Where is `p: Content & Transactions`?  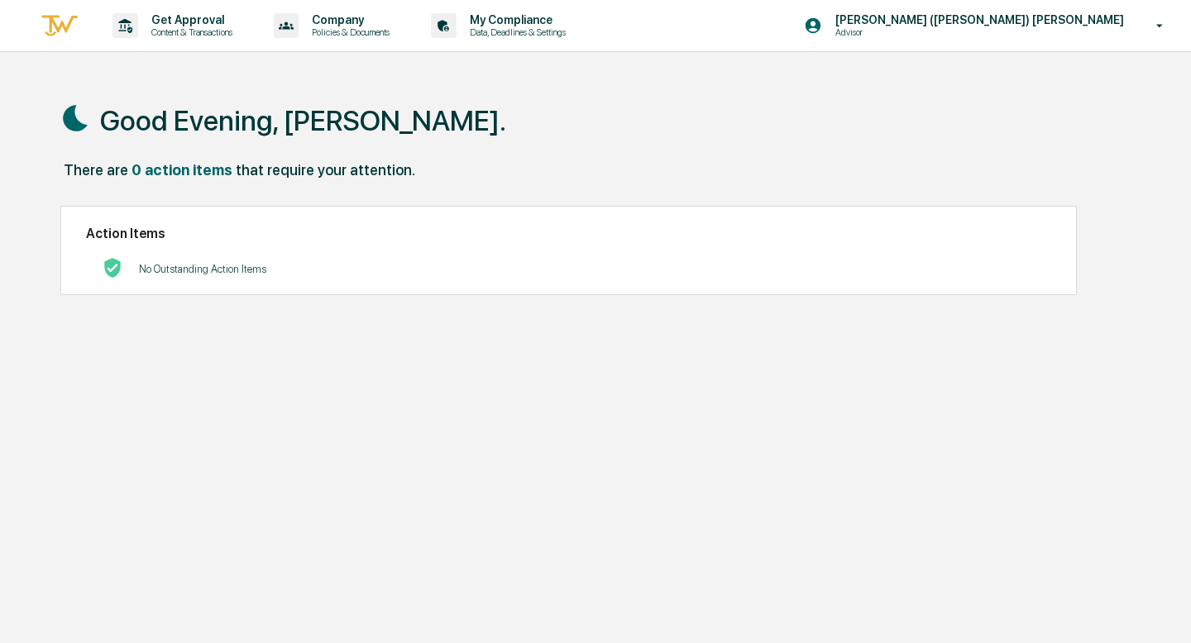
p: Content & Transactions is located at coordinates (189, 32).